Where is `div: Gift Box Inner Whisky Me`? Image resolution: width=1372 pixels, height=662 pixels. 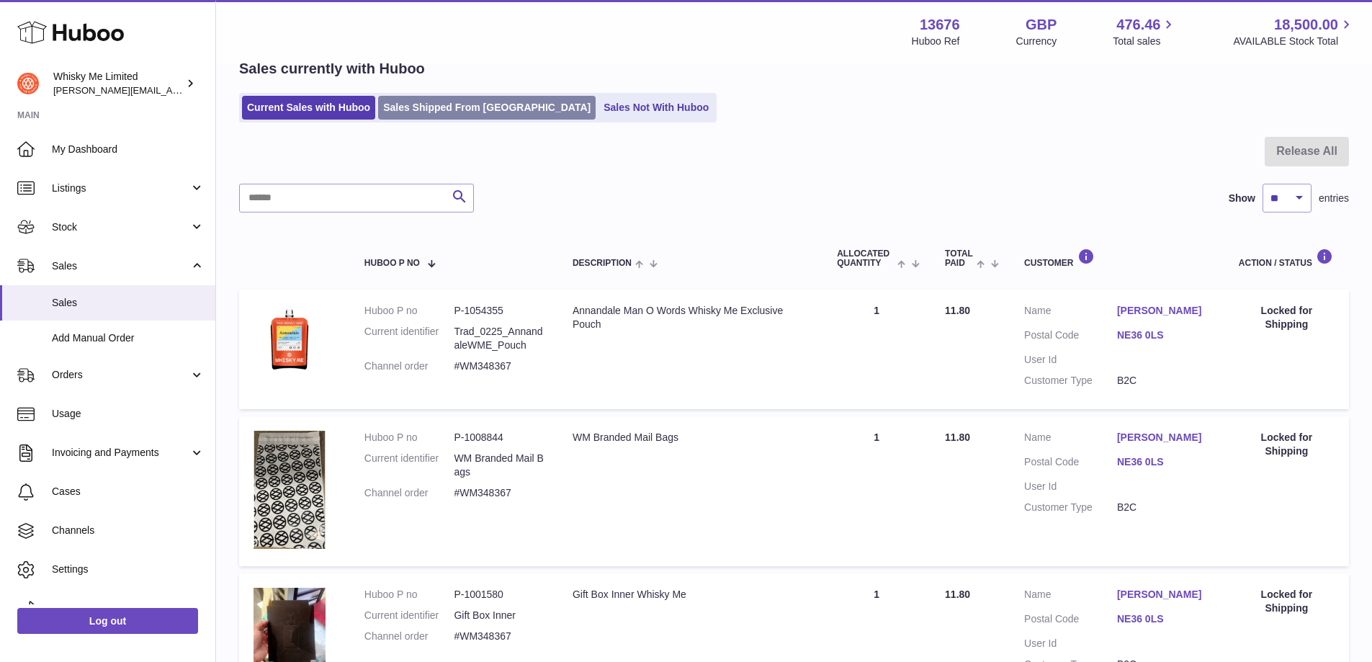
div: Gift Box Inner Whisky Me is located at coordinates (690, 594).